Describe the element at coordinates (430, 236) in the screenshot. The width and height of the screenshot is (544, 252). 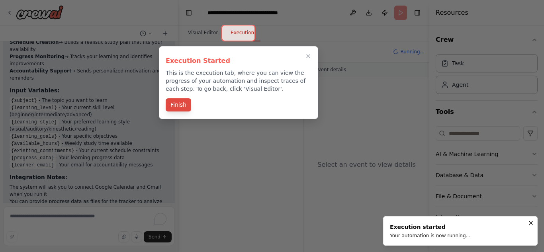
I see `div: Your automation is now running...` at that location.